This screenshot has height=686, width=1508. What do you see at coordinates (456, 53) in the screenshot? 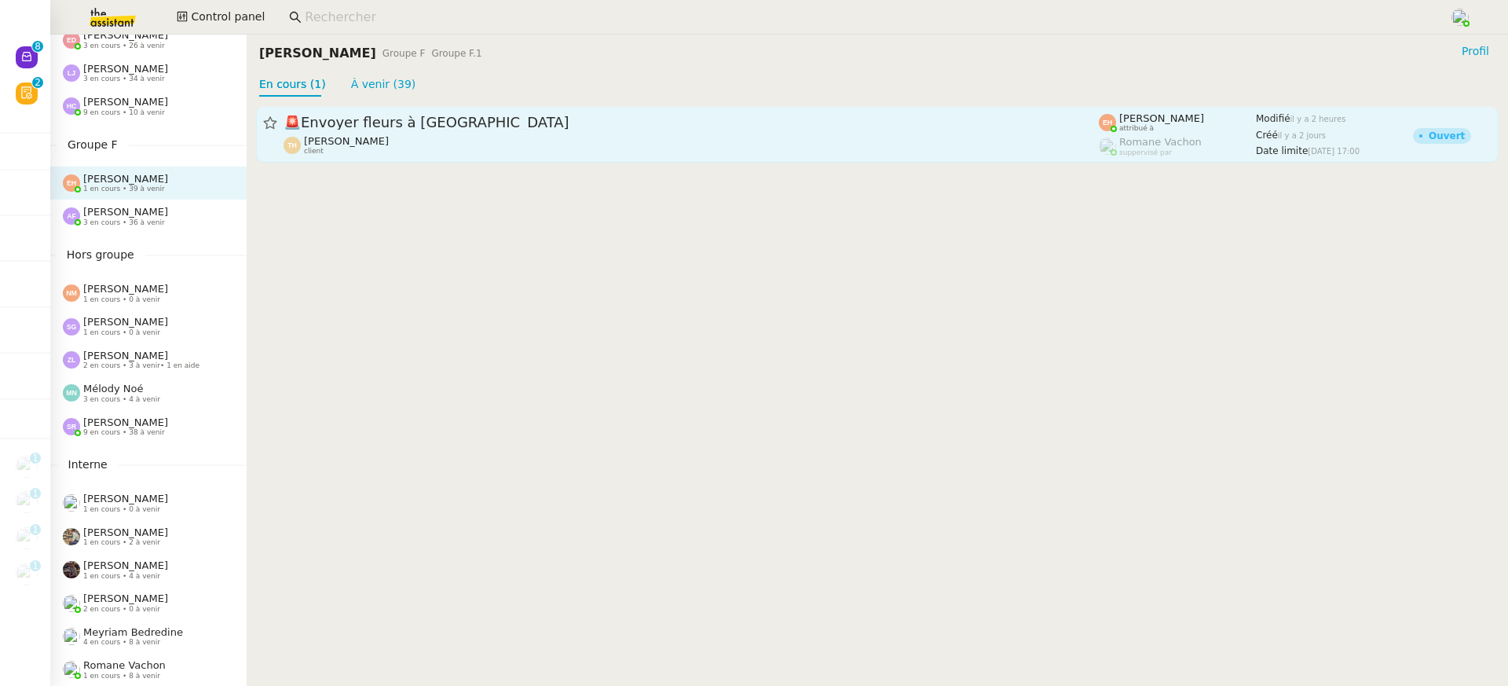
I see `span: Groupe F.1` at bounding box center [456, 53].